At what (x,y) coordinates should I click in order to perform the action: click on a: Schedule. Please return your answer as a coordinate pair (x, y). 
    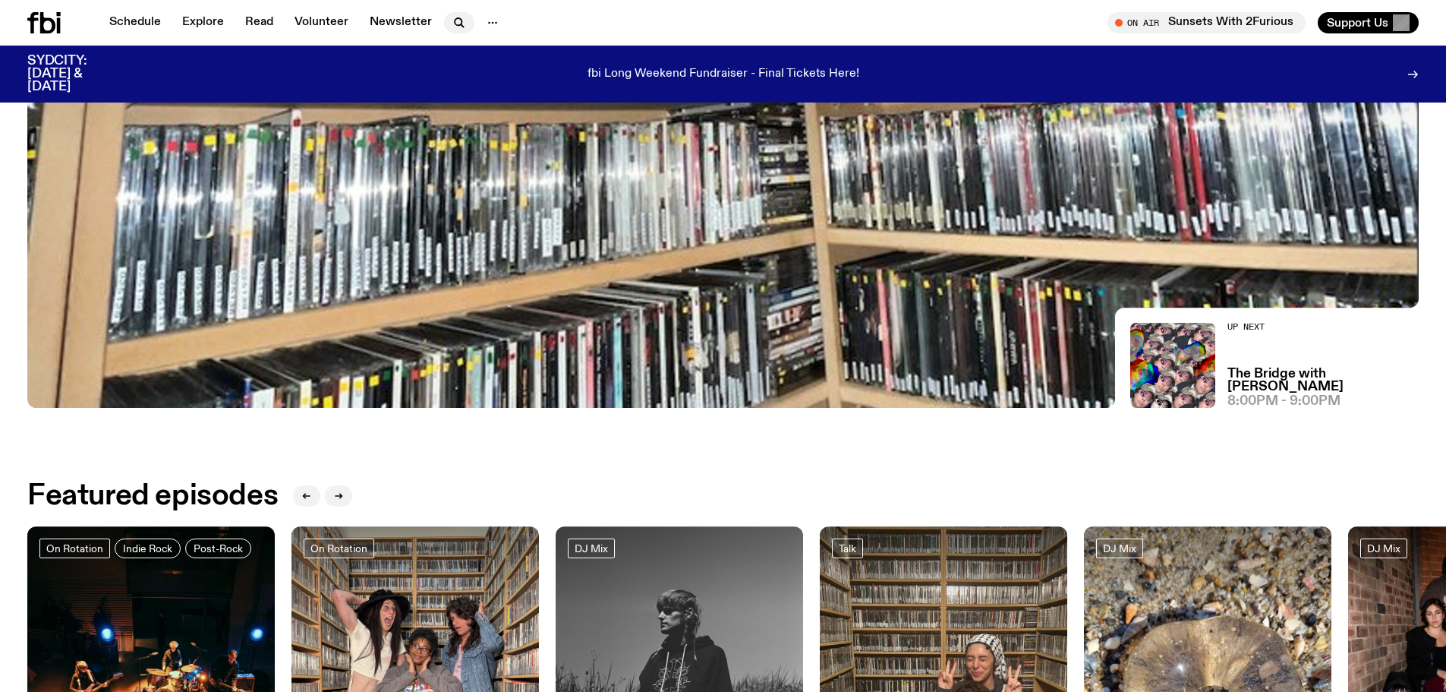
    Looking at the image, I should click on (135, 23).